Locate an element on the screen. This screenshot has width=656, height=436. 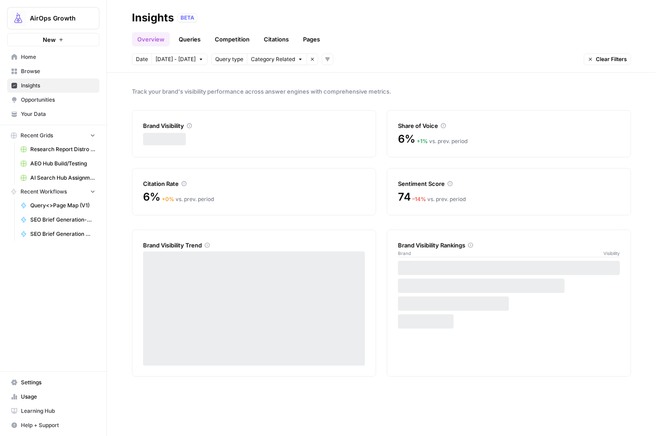
span: Research Report Distro Workflows is located at coordinates (63, 149).